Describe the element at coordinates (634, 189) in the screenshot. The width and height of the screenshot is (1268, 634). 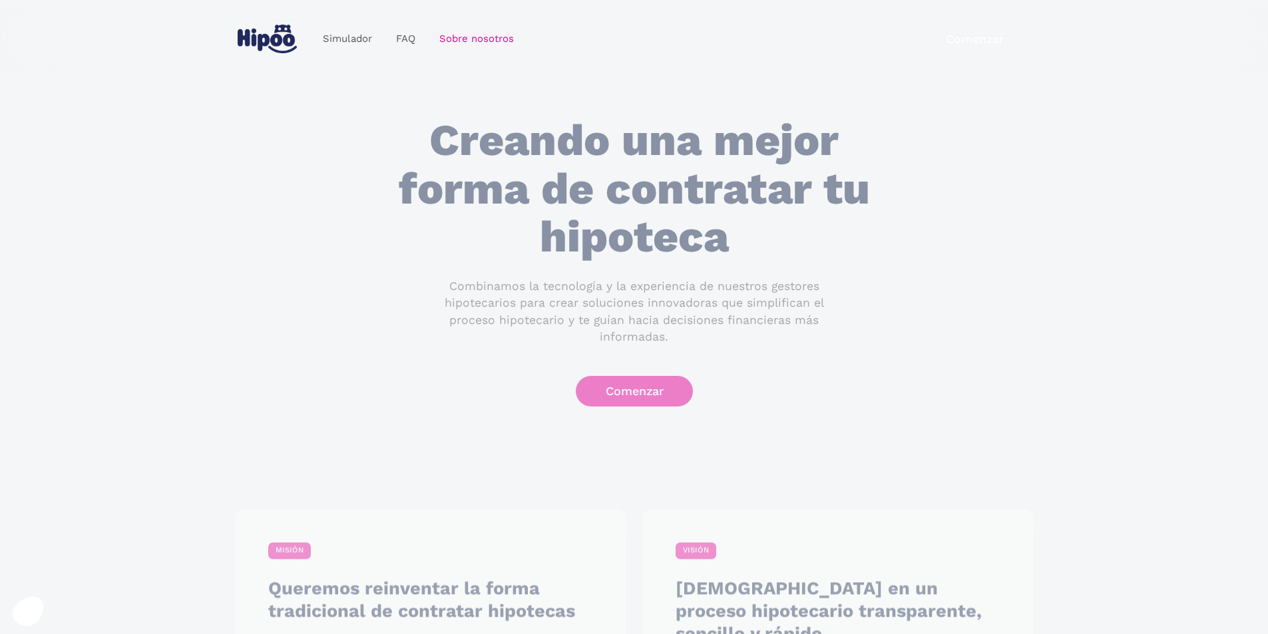
I see `h1: Creando una mejor forma de contratar tu hipoteca` at that location.